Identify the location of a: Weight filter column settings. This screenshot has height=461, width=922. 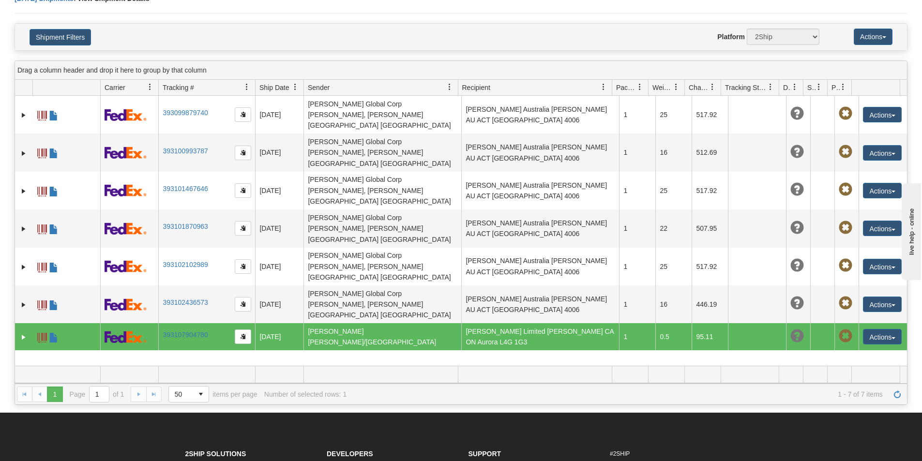
(676, 87).